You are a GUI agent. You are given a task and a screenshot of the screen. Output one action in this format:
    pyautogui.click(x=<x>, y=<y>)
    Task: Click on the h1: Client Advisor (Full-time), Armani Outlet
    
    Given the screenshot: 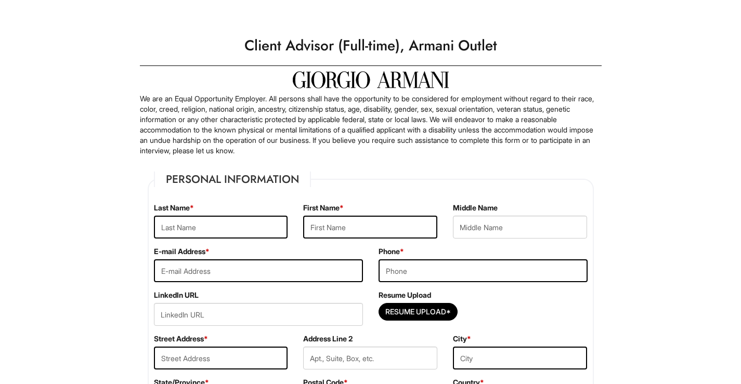 What is the action you would take?
    pyautogui.click(x=371, y=46)
    